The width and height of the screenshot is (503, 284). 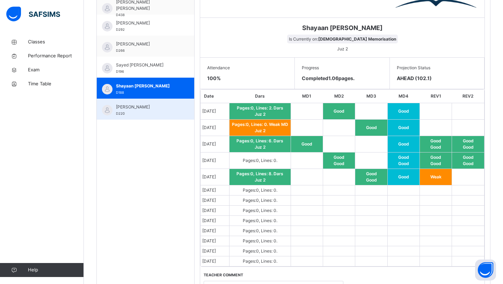 I want to click on th: MD4, so click(x=404, y=96).